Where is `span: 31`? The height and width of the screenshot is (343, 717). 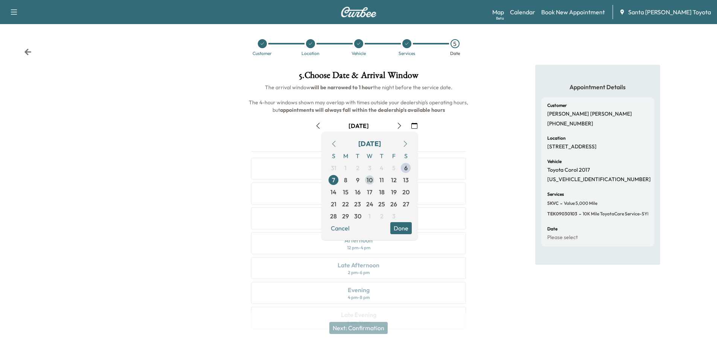
span: 31 is located at coordinates (333, 168).